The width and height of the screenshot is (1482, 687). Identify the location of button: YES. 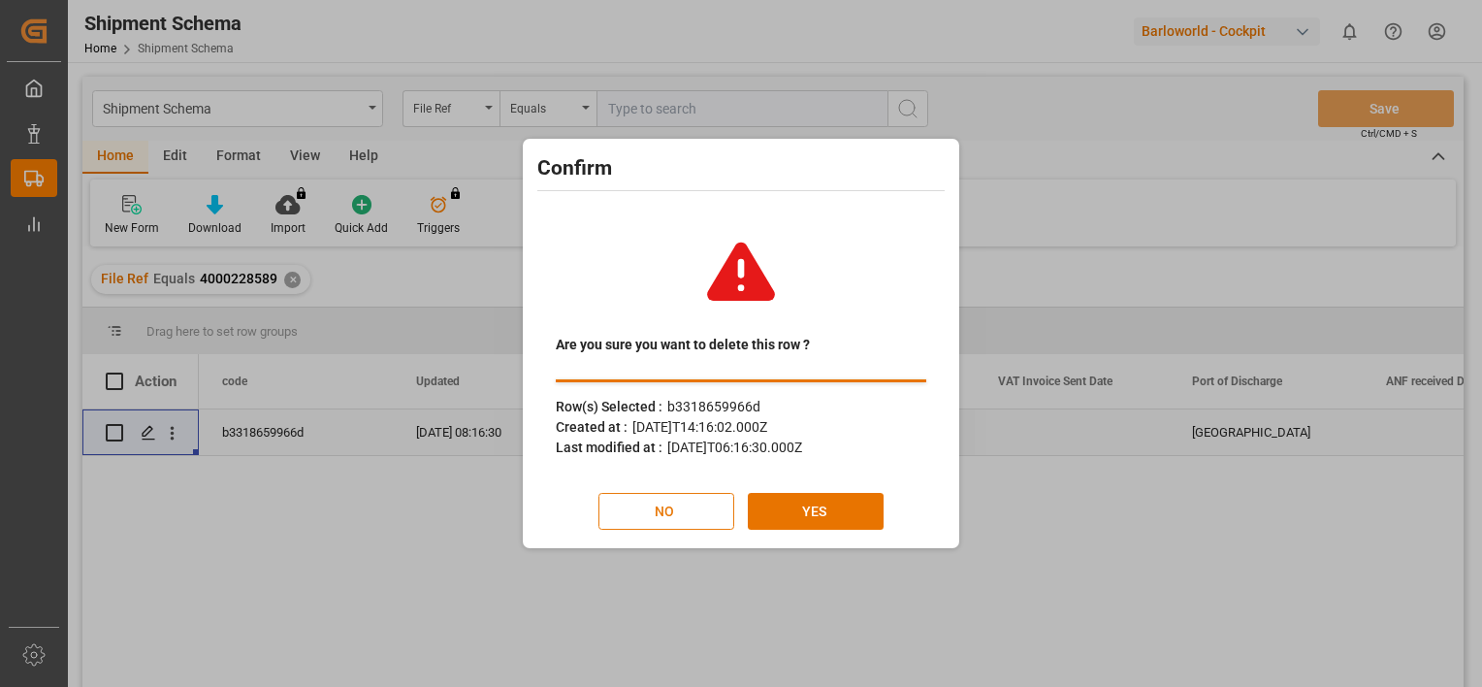
(816, 511).